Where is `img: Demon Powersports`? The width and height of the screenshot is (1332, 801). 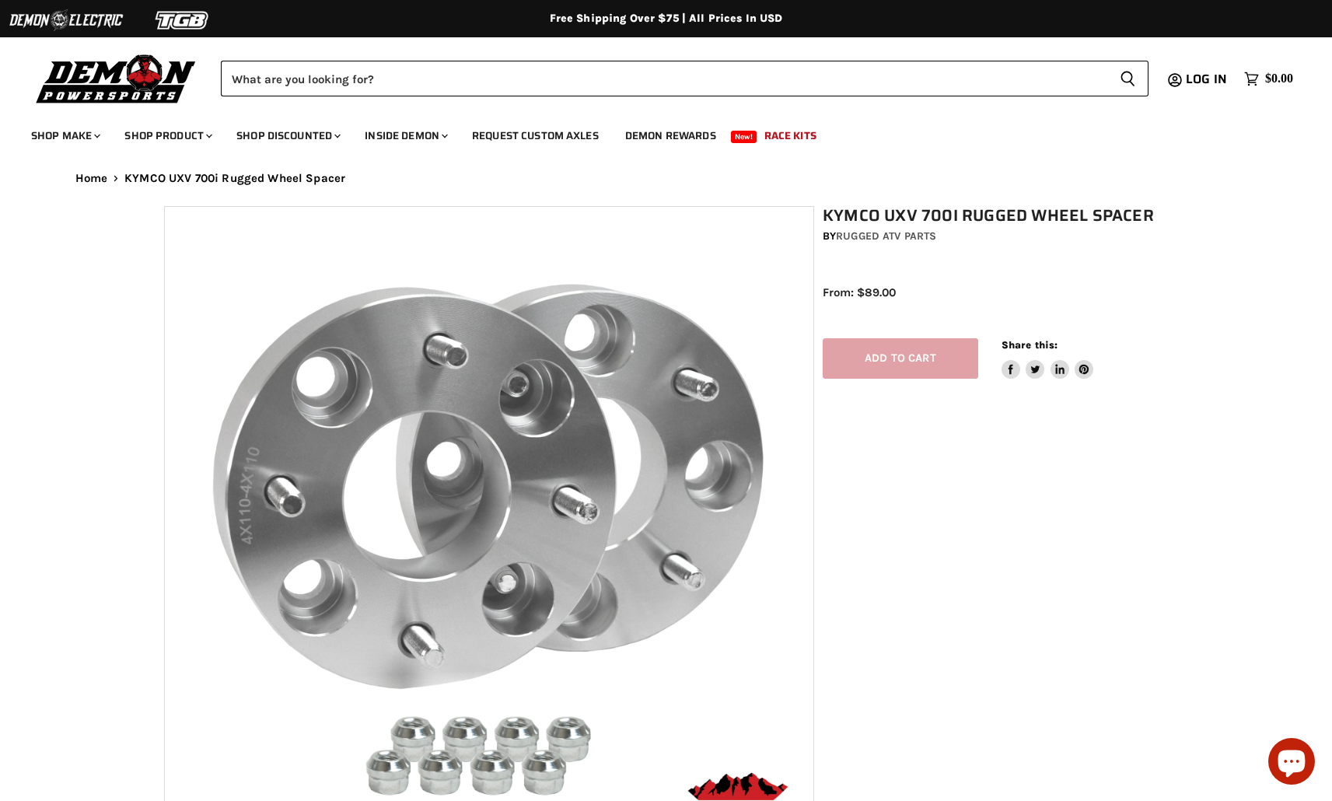 img: Demon Powersports is located at coordinates (116, 78).